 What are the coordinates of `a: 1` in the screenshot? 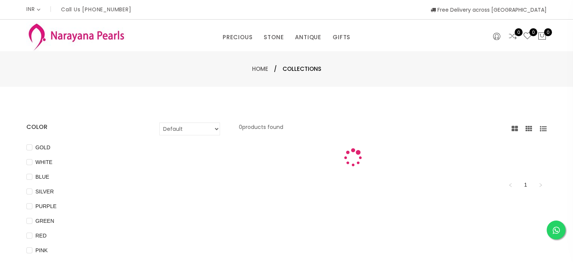 It's located at (526, 185).